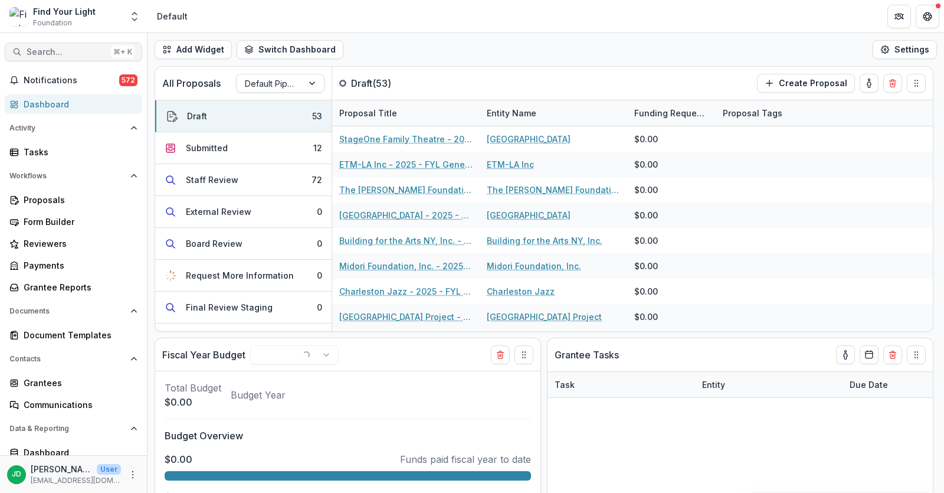 Image resolution: width=944 pixels, height=493 pixels. What do you see at coordinates (671, 113) in the screenshot?
I see `div: Funding Requested` at bounding box center [671, 113].